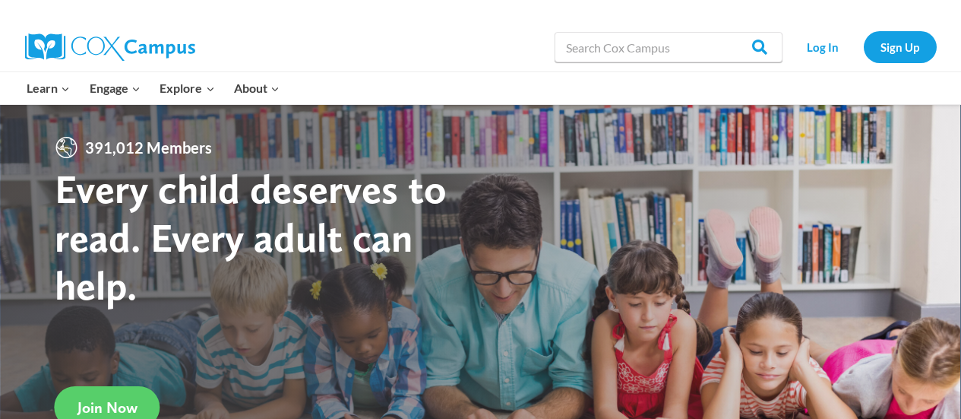 This screenshot has height=419, width=961. I want to click on a: Log In, so click(823, 46).